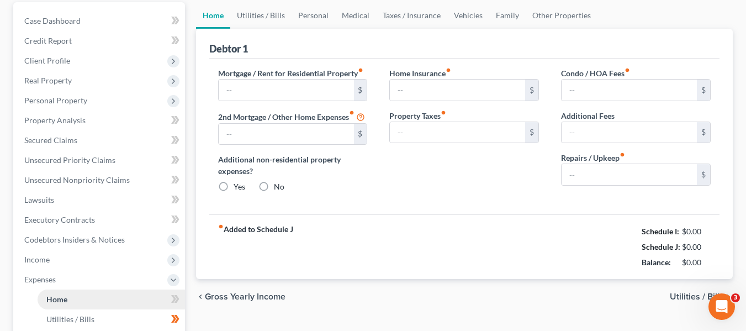 This screenshot has height=331, width=746. What do you see at coordinates (100, 200) in the screenshot?
I see `a: Lawsuits` at bounding box center [100, 200].